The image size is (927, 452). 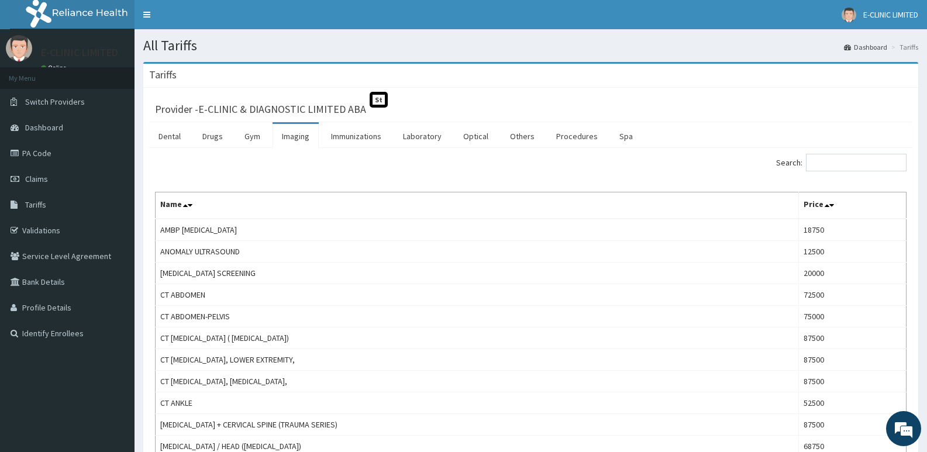 I want to click on td: 52500, so click(x=853, y=403).